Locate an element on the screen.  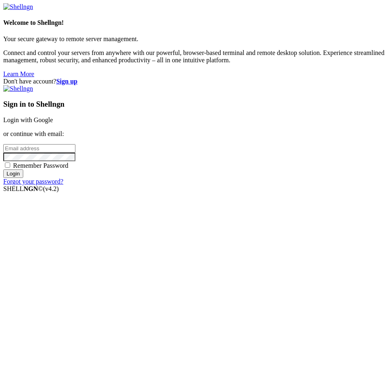
div: Don't have account? is located at coordinates (195, 82).